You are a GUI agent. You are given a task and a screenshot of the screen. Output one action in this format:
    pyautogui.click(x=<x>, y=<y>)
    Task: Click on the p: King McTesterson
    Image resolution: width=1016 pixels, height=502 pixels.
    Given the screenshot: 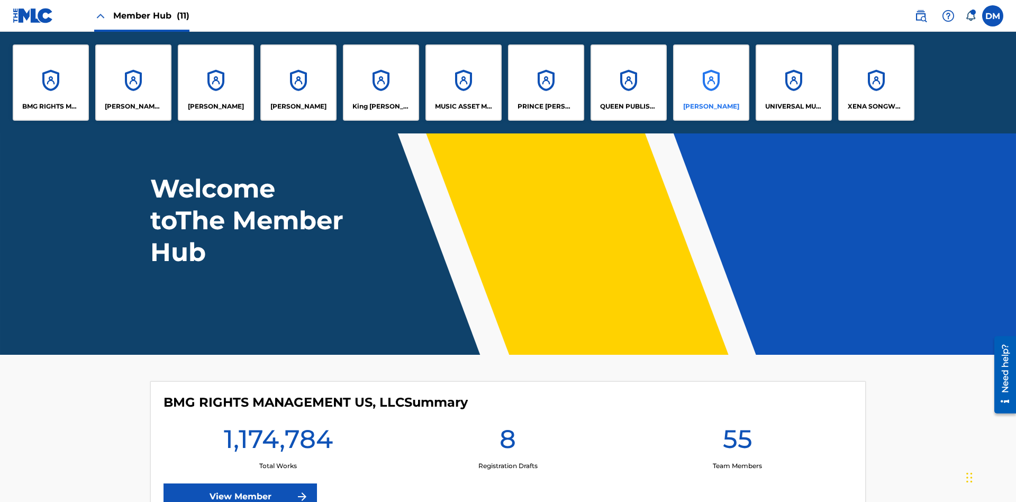 What is the action you would take?
    pyautogui.click(x=381, y=106)
    